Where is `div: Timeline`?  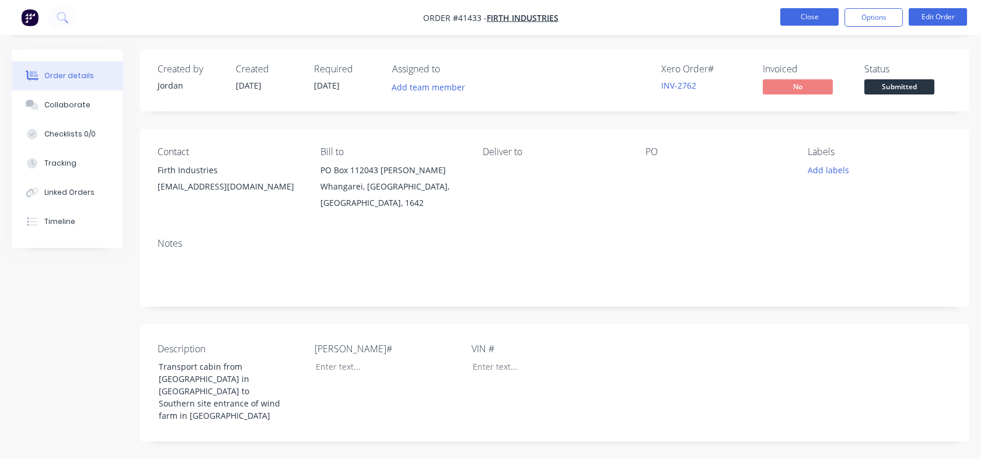
div: Timeline is located at coordinates (60, 222).